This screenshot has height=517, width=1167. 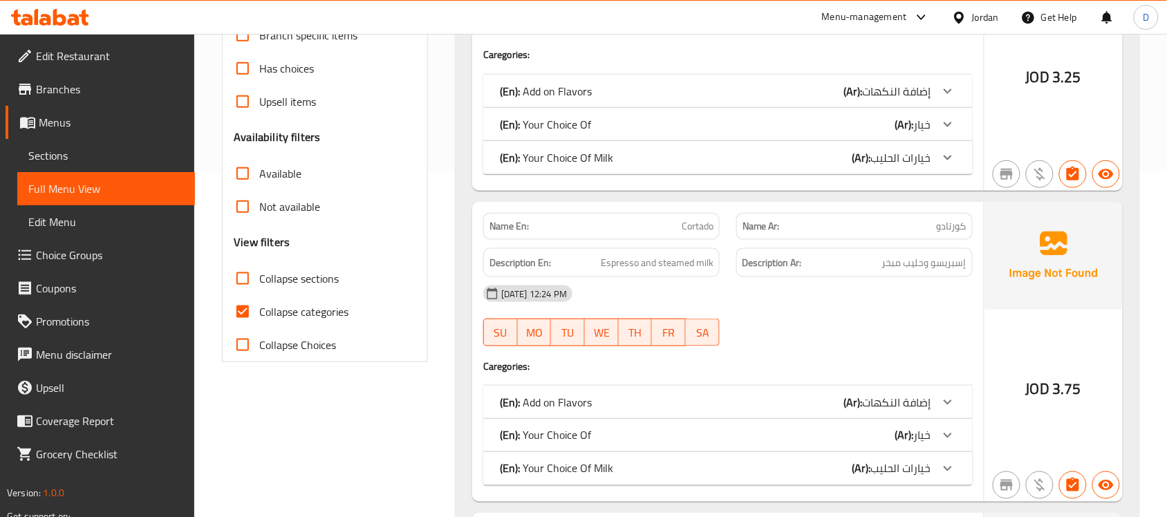 I want to click on img: Ae5nvW7+0k+MAAAAAElFTkSuQmCC, so click(x=1054, y=256).